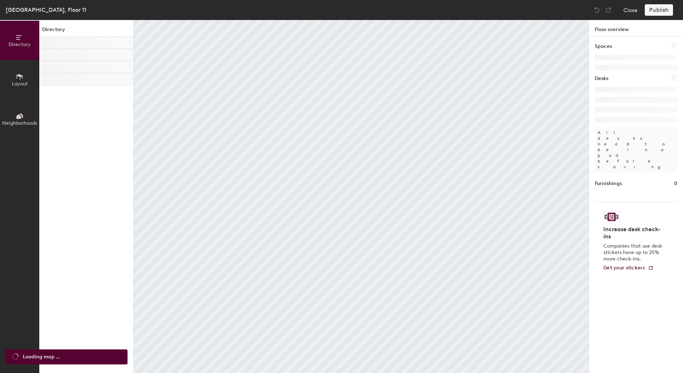  I want to click on span: Loading map ..., so click(41, 357).